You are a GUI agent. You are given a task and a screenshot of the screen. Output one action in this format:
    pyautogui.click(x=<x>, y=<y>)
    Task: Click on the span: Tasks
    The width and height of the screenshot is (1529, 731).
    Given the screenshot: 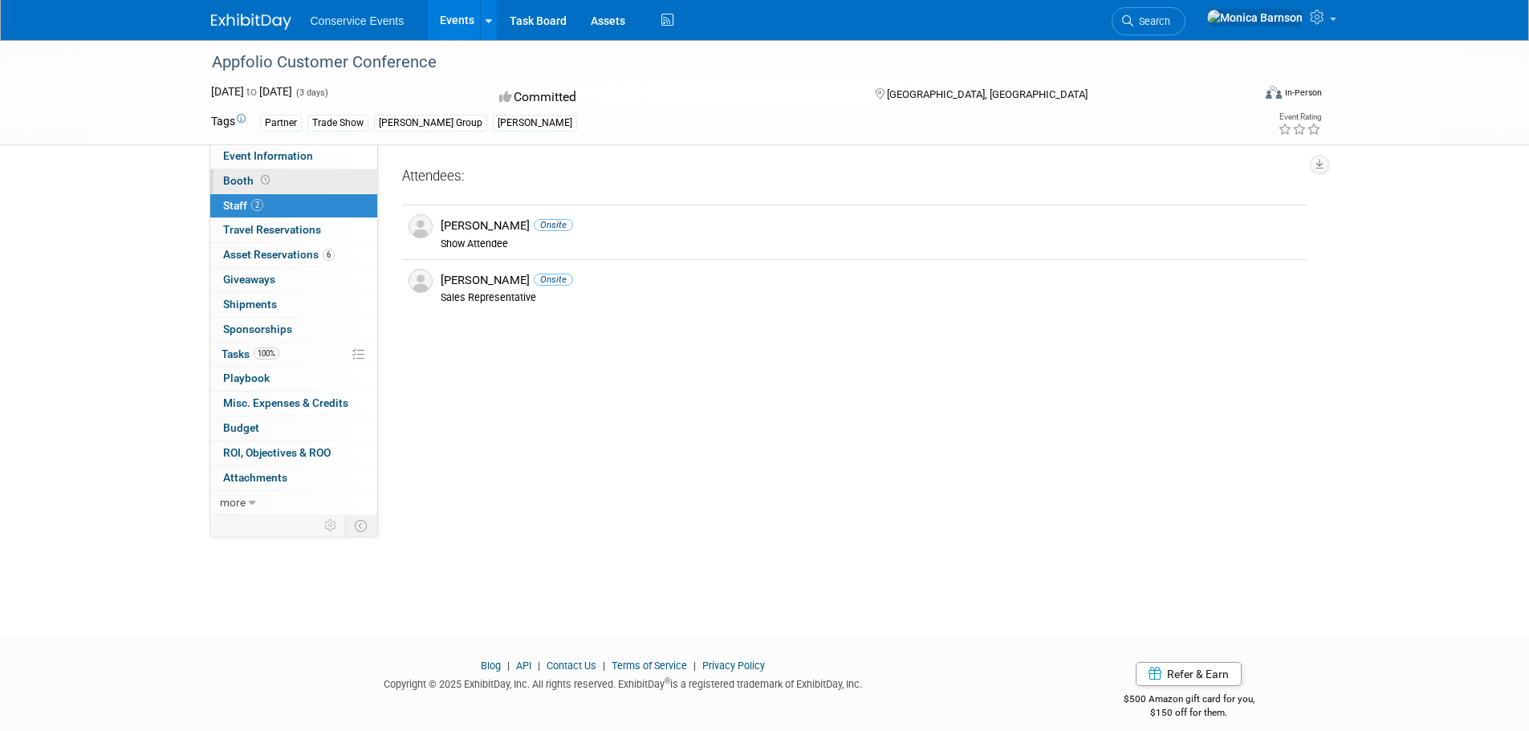 What is the action you would take?
    pyautogui.click(x=250, y=354)
    